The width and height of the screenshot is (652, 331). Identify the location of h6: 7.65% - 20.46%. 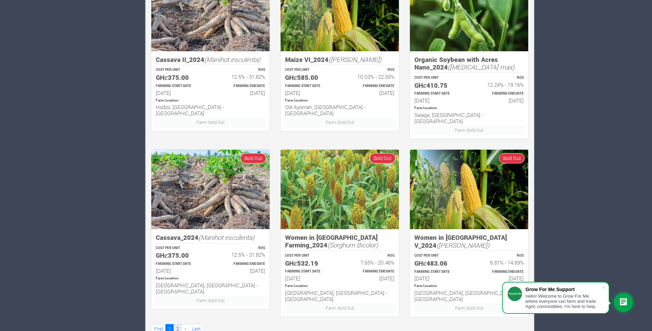
(370, 262).